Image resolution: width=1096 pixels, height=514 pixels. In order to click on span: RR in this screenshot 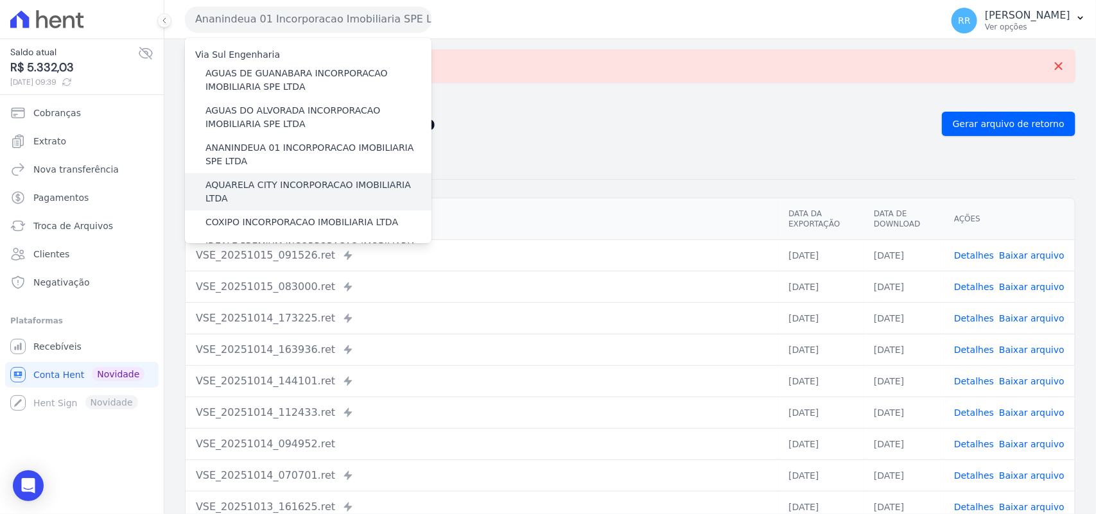, I will do `click(964, 21)`.